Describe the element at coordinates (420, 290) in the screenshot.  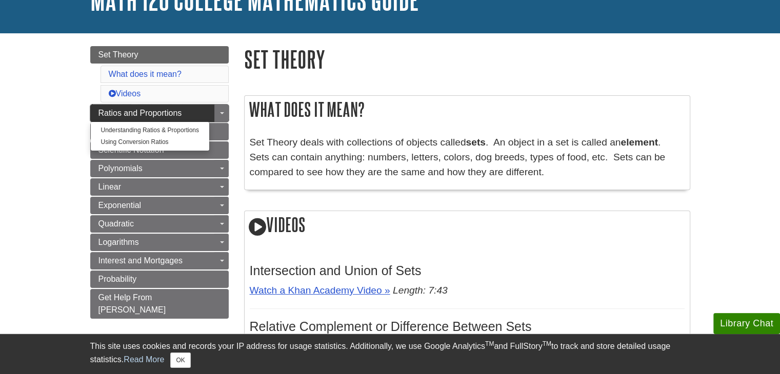
I see `em: Length: 7:43` at that location.